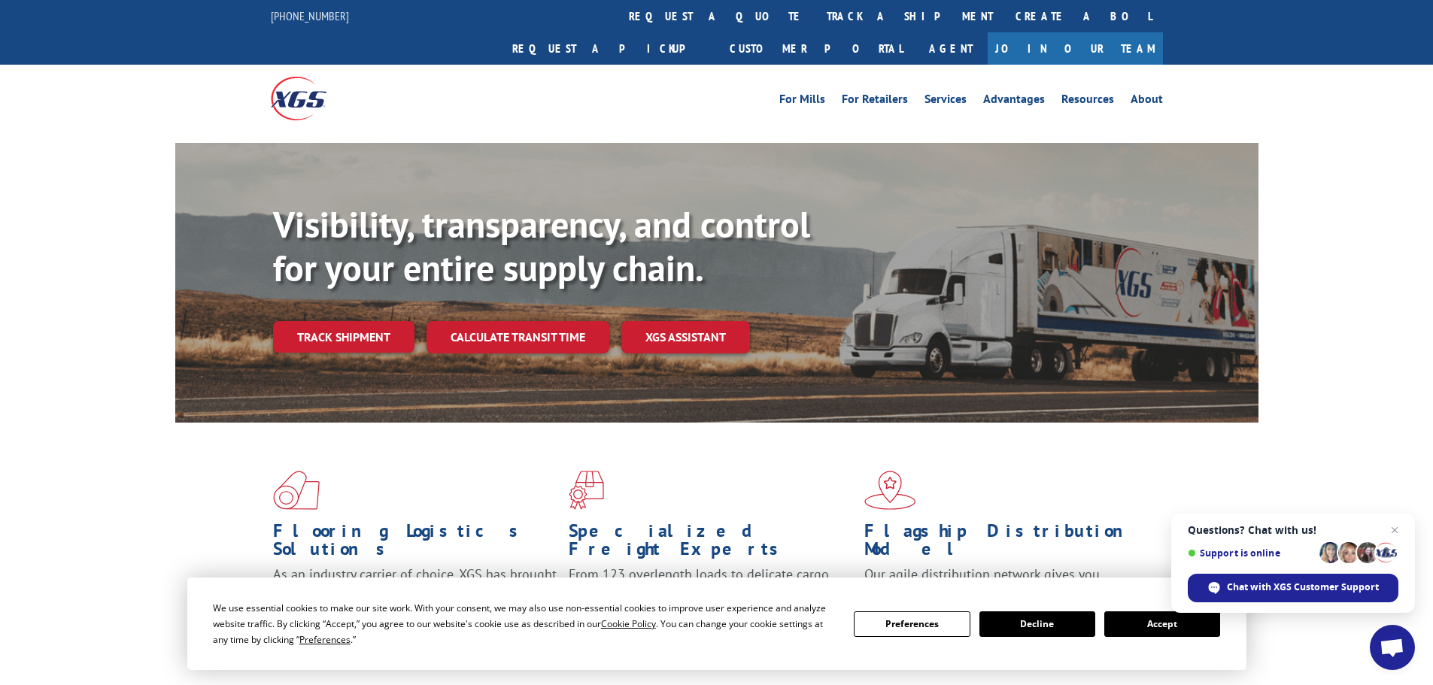 This screenshot has height=685, width=1433. Describe the element at coordinates (1037, 624) in the screenshot. I see `button: Decline` at that location.